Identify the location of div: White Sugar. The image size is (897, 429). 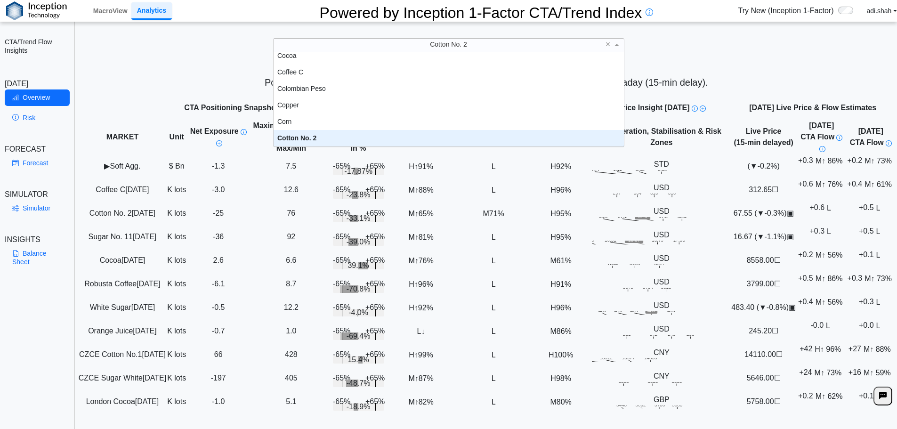
(122, 308).